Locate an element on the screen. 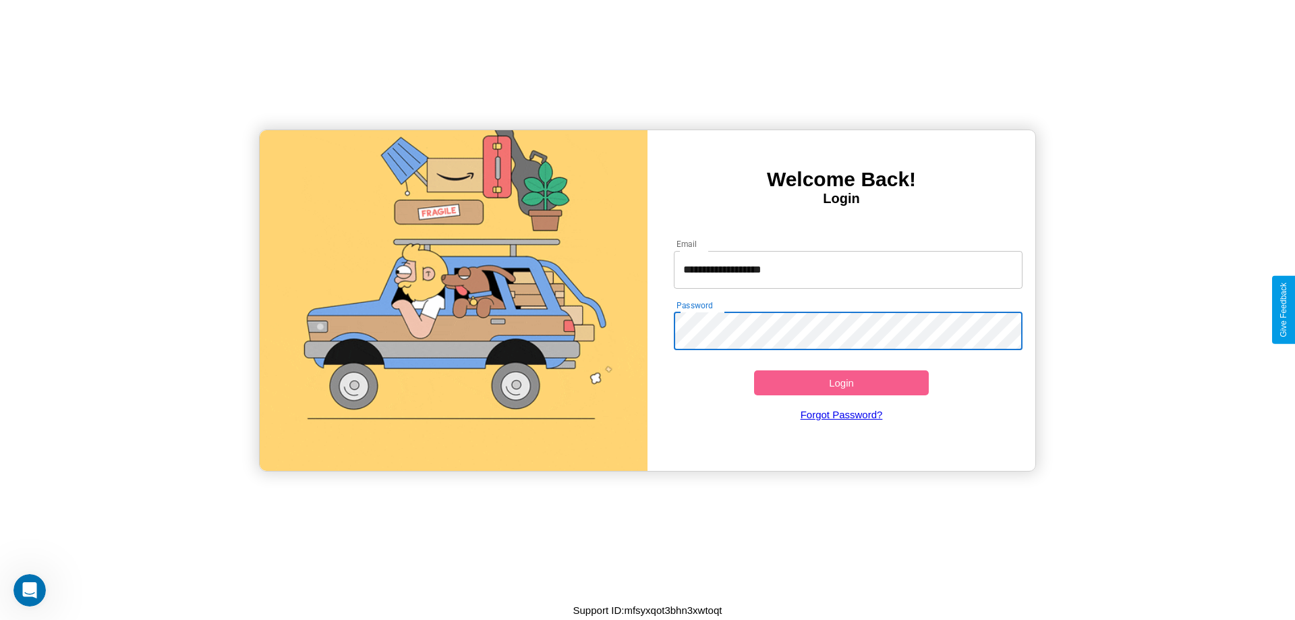 The height and width of the screenshot is (620, 1295). label: Password is located at coordinates (694, 305).